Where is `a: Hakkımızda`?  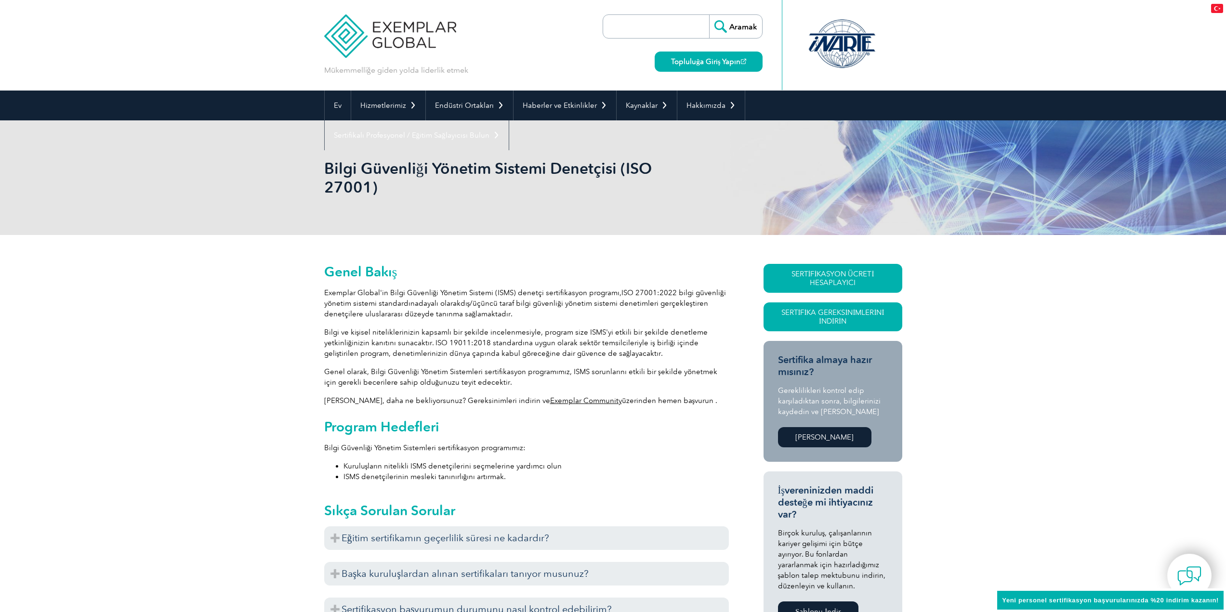
a: Hakkımızda is located at coordinates (711, 105).